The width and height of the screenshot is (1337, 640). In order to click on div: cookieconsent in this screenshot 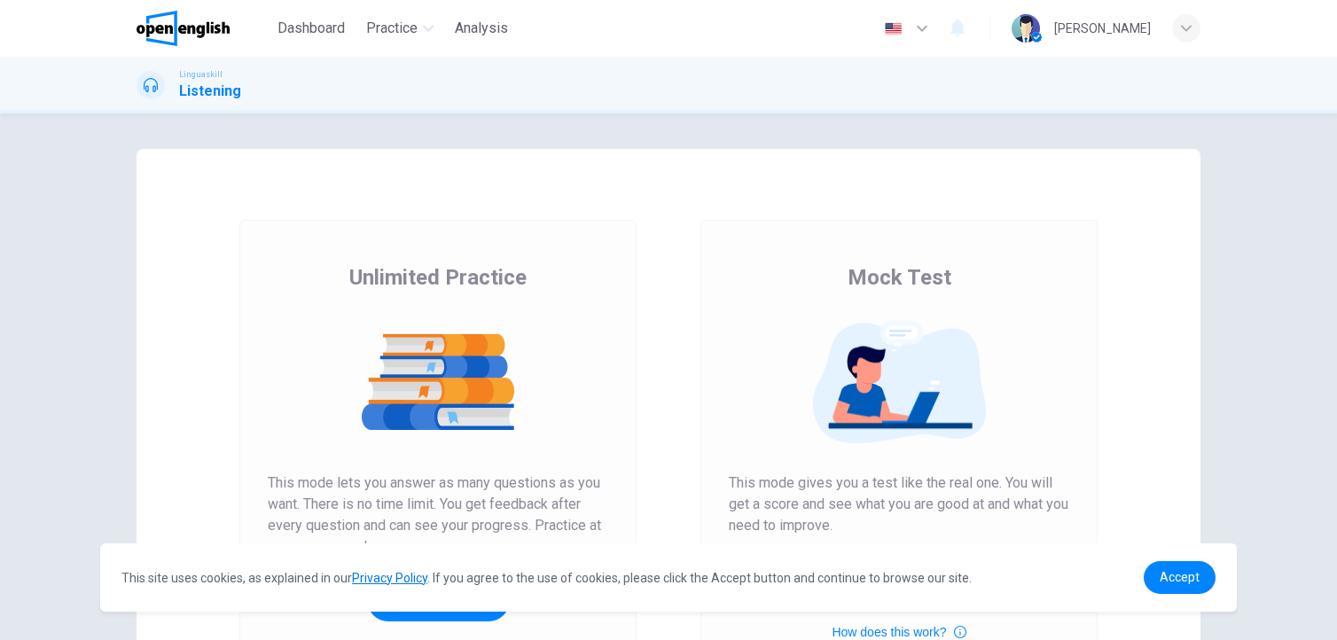, I will do `click(668, 577)`.